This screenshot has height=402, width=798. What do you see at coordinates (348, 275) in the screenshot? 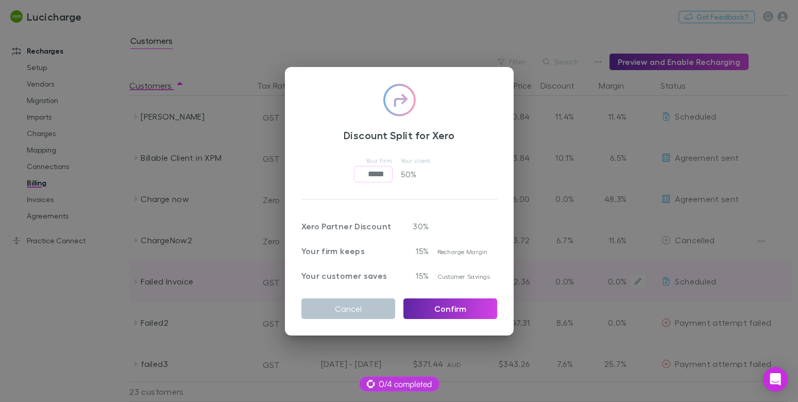
I see `p: Your customer saves` at bounding box center [348, 275].